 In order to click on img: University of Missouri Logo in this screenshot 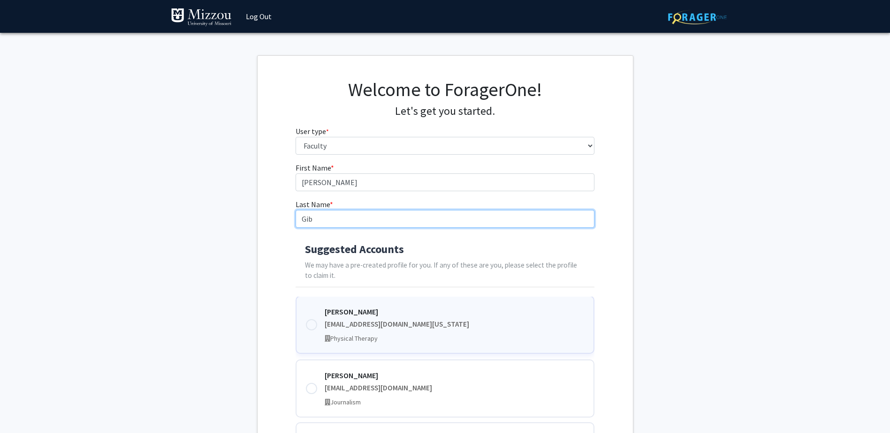, I will do `click(201, 17)`.